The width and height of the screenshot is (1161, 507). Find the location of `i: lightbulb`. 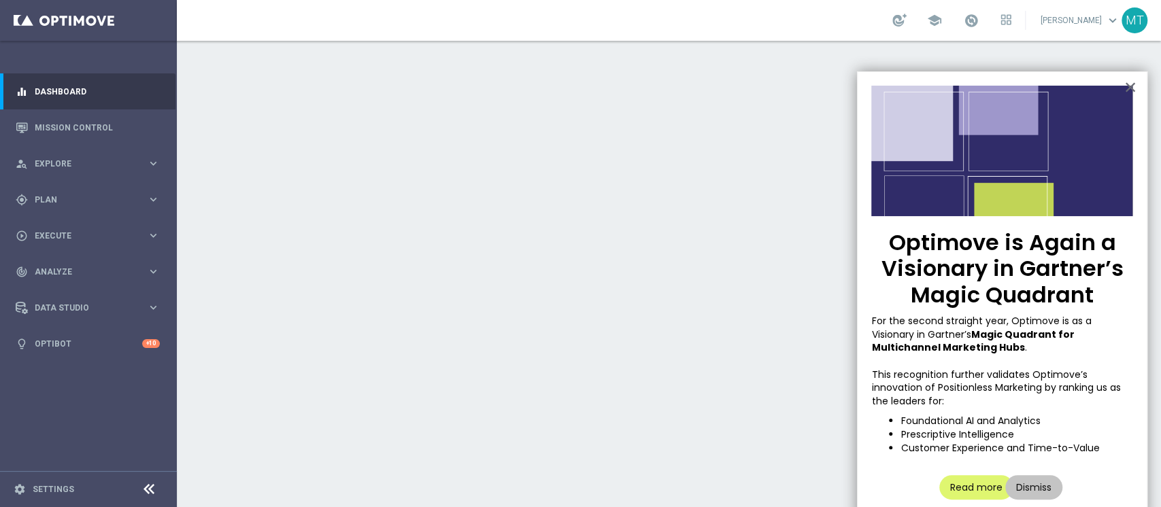

i: lightbulb is located at coordinates (22, 344).